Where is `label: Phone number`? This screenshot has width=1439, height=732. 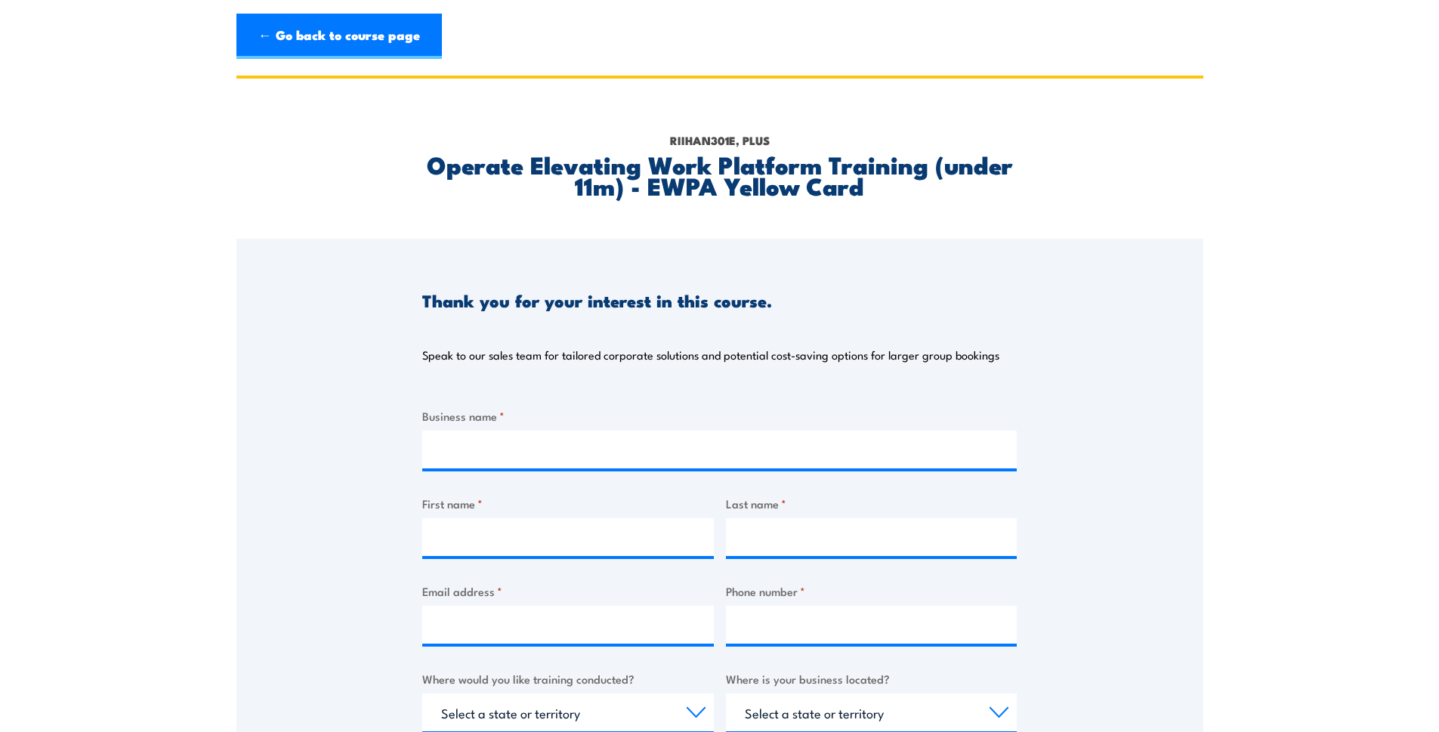 label: Phone number is located at coordinates (872, 591).